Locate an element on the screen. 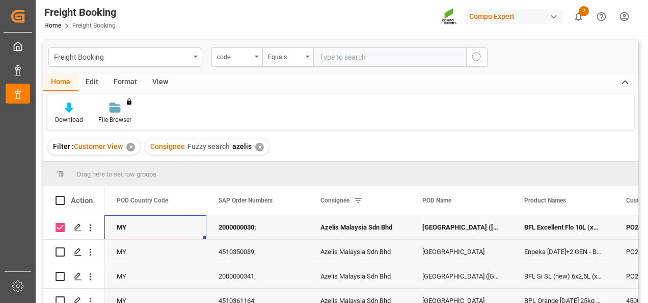 The image size is (648, 303). span: azelis is located at coordinates (242, 146).